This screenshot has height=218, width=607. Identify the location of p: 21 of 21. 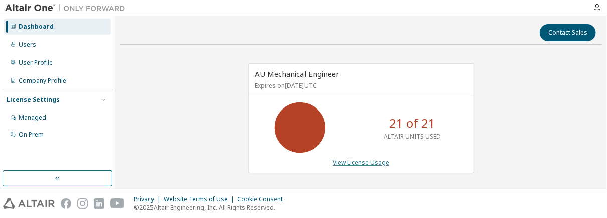
(412, 123).